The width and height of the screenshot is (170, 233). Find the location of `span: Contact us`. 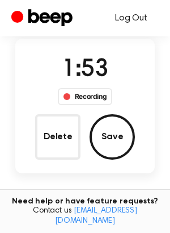

span: Contact us is located at coordinates (85, 216).